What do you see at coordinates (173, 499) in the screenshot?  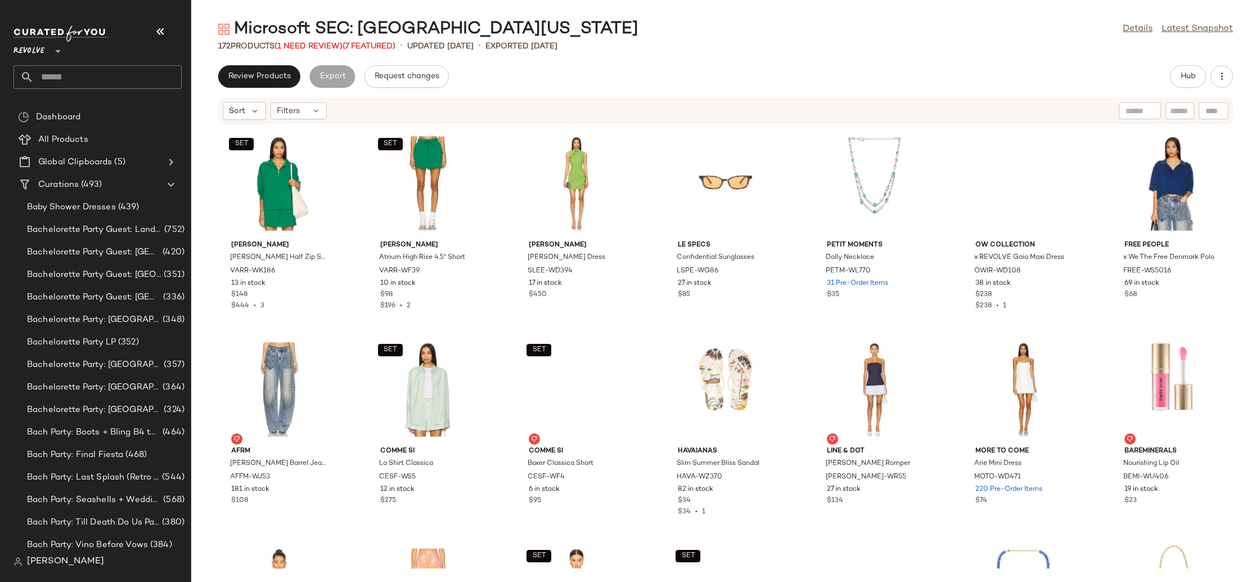 I see `span: (568)` at bounding box center [173, 499].